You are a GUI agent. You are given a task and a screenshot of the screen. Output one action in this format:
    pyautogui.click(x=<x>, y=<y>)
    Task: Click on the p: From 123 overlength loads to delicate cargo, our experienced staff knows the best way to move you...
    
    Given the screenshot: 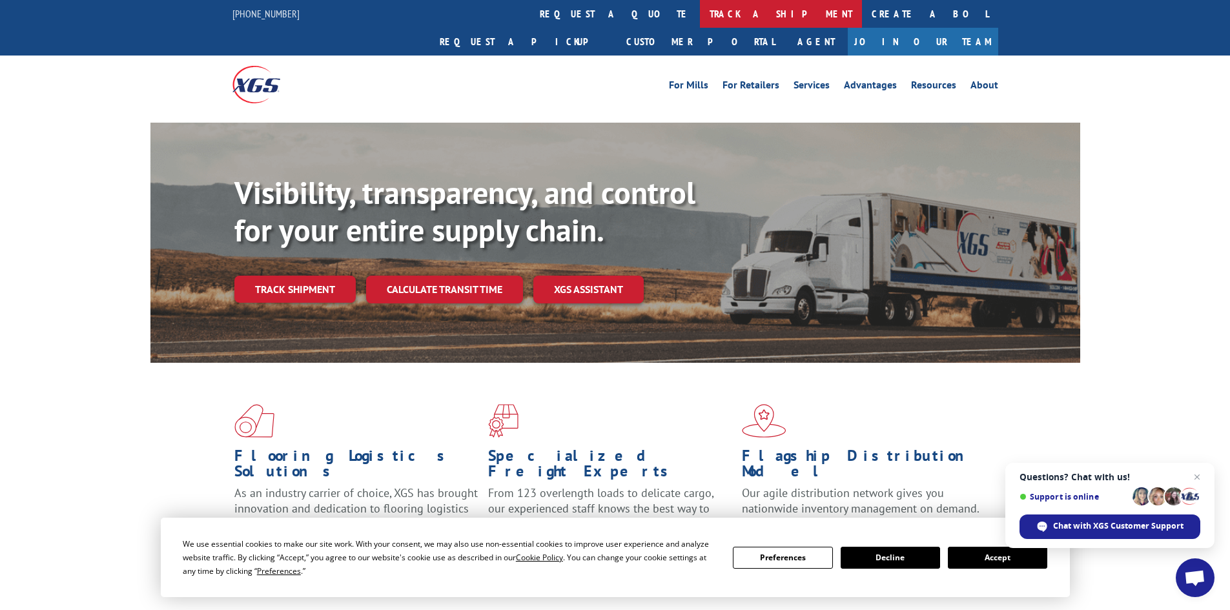 What is the action you would take?
    pyautogui.click(x=610, y=514)
    